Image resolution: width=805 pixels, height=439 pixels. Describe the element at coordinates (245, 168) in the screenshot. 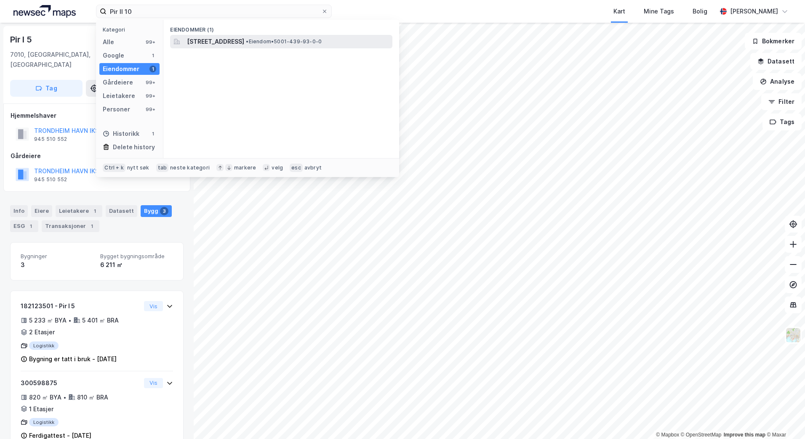

I see `div: markere` at that location.